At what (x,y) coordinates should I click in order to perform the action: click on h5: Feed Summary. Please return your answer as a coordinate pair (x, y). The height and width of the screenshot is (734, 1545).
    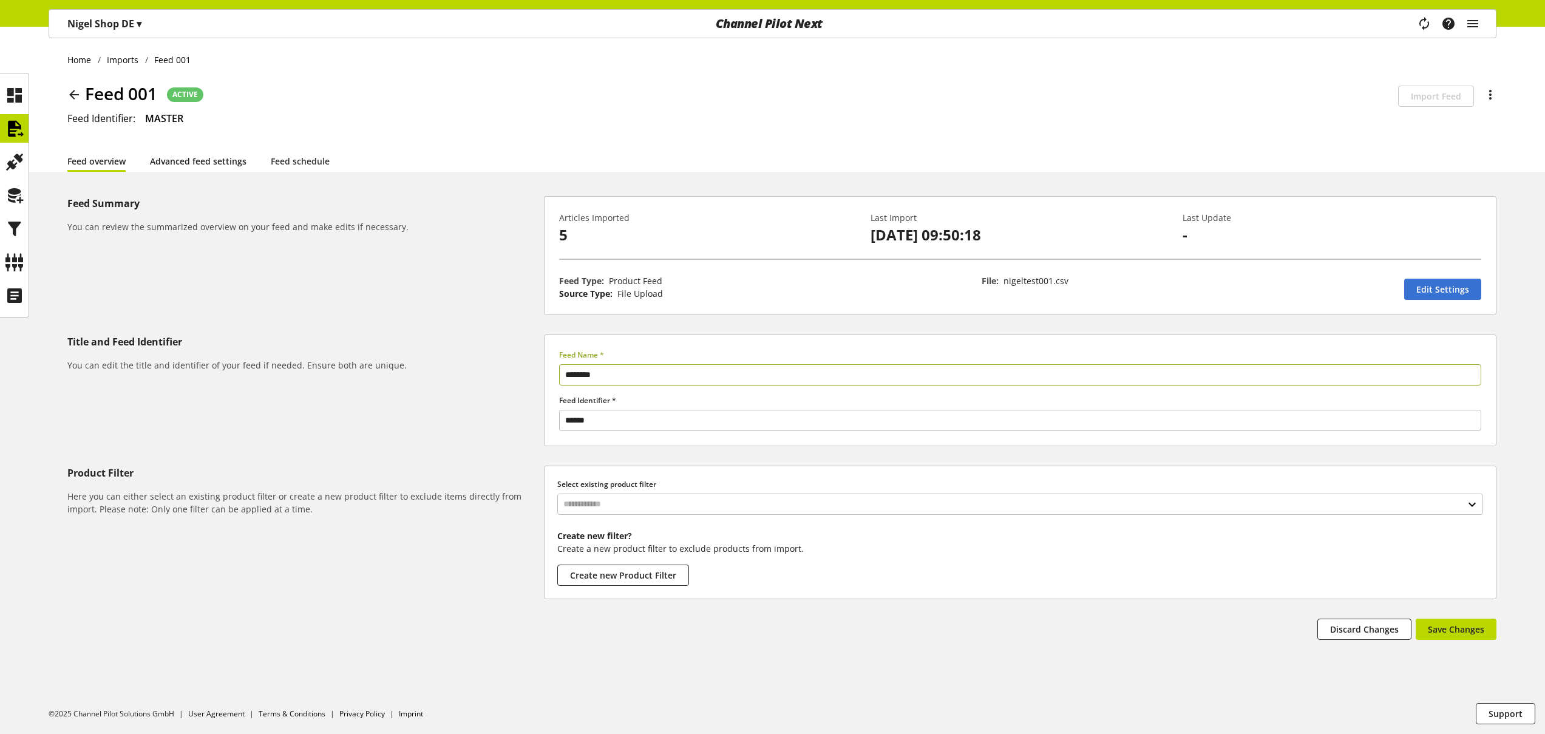
    Looking at the image, I should click on (303, 203).